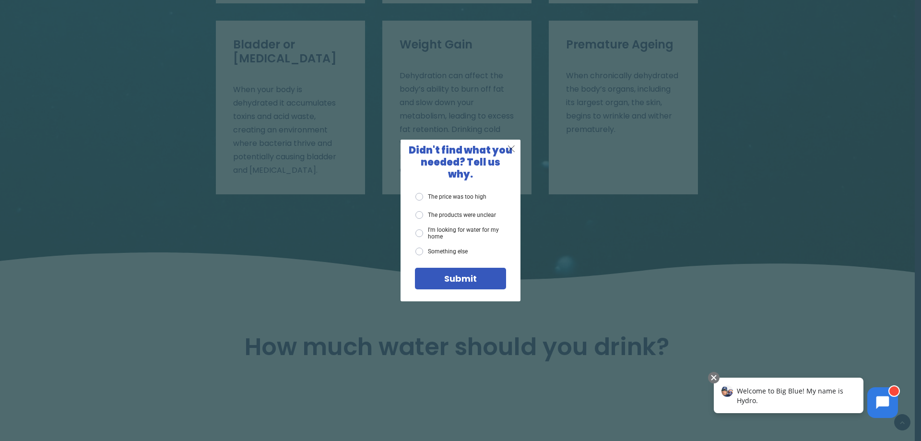 The width and height of the screenshot is (921, 441). Describe the element at coordinates (442, 251) in the screenshot. I see `label: Something else` at that location.